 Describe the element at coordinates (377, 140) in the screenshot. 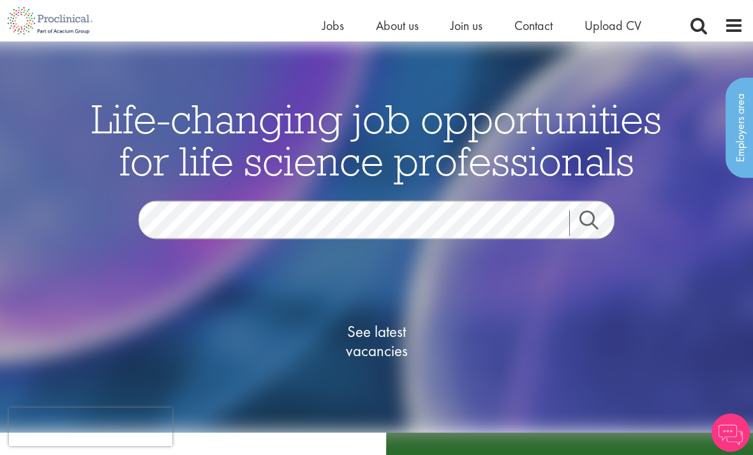

I see `span: Life-changing job opportunities for life science professionals` at that location.